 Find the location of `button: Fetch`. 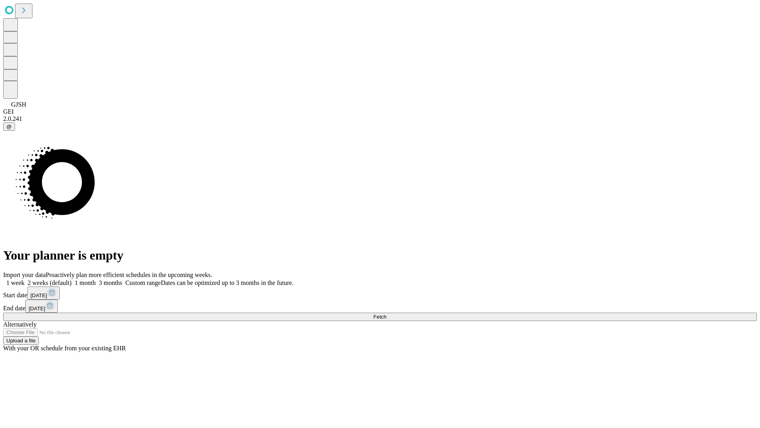

button: Fetch is located at coordinates (380, 316).